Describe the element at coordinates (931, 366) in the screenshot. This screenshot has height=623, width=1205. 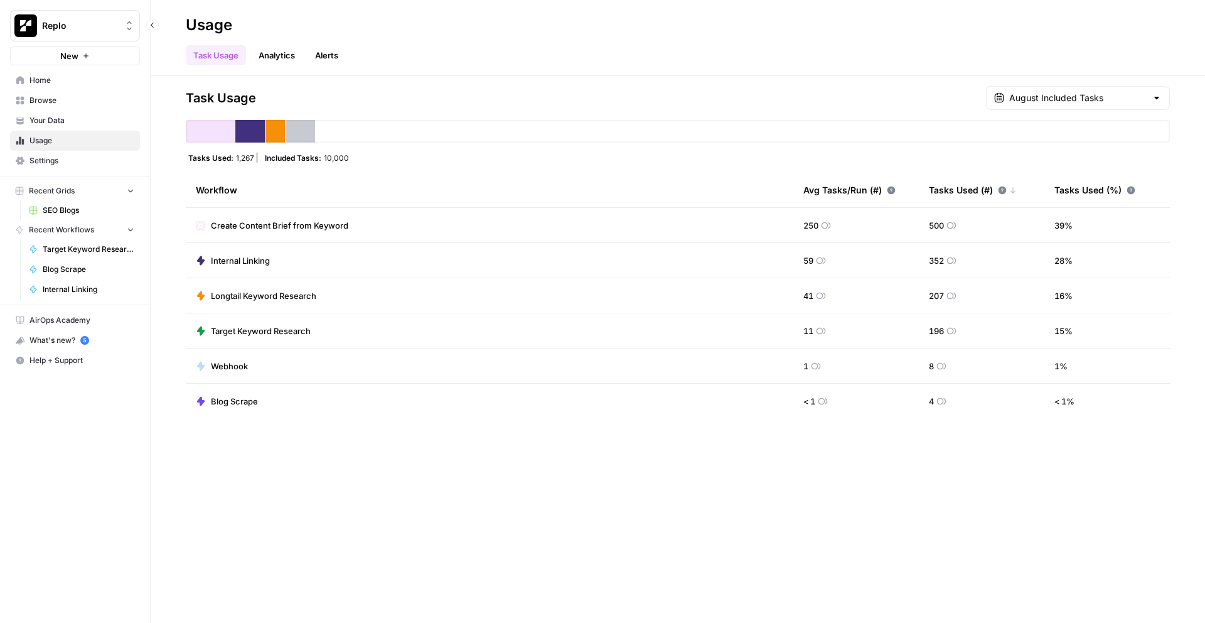
I see `span: 8` at that location.